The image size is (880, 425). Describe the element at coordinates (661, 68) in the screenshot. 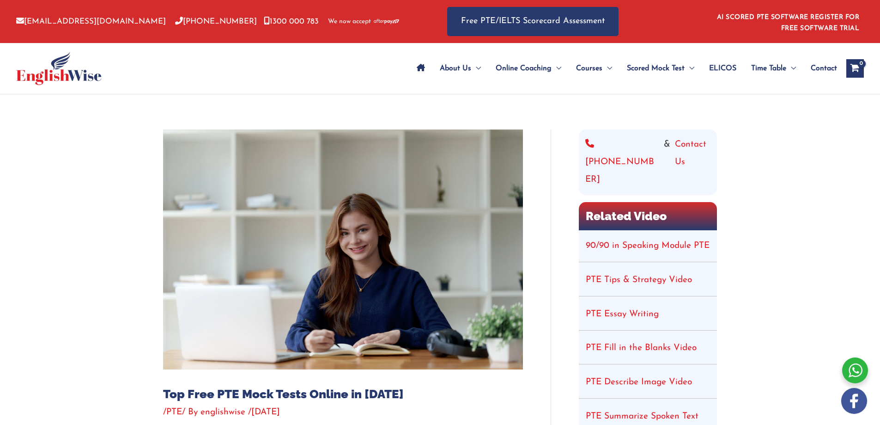

I see `a: Scored Mock TestMenu Toggle` at that location.